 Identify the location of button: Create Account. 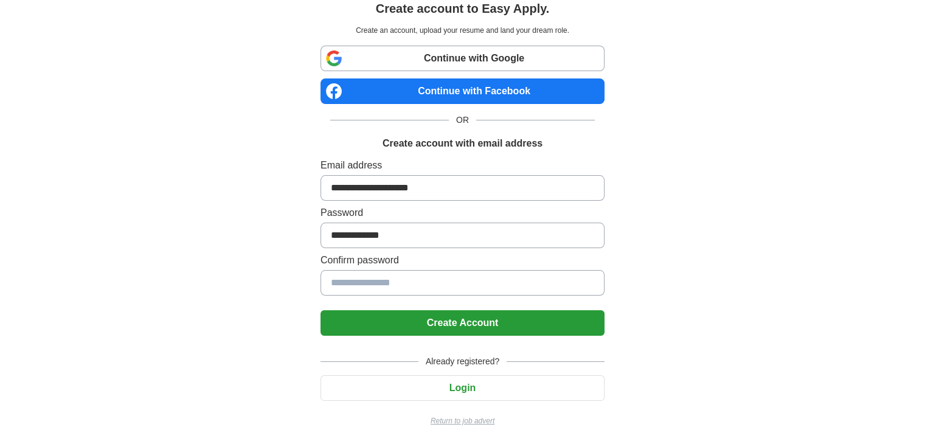
(462, 323).